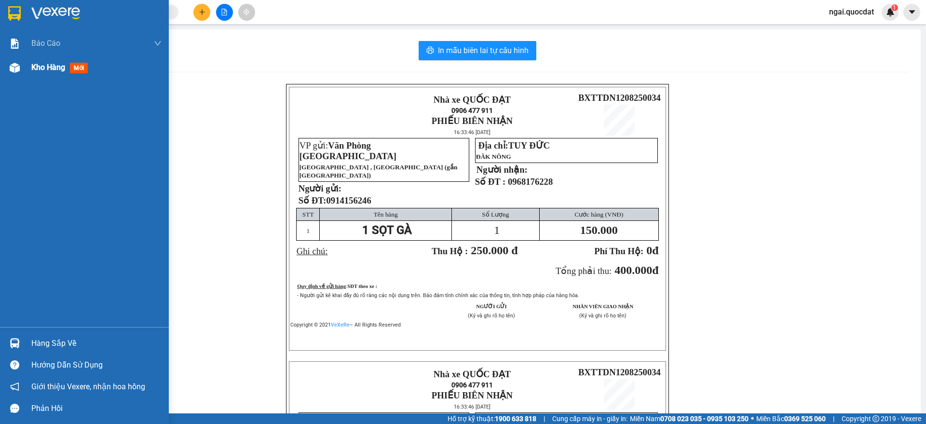 The height and width of the screenshot is (424, 926). I want to click on span: STT, so click(308, 214).